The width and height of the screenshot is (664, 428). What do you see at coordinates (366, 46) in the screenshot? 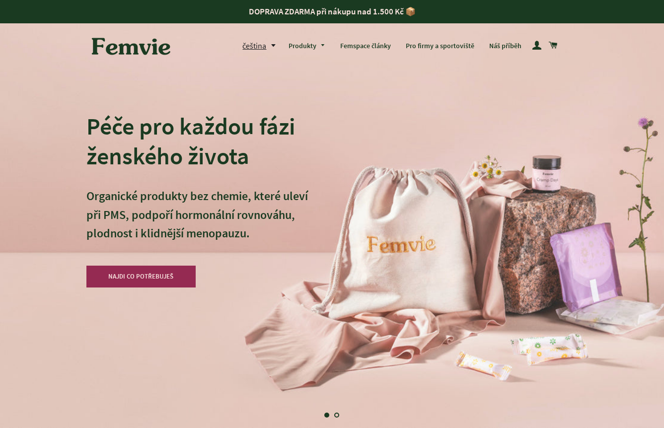
I see `a: Femspace články` at bounding box center [366, 46].